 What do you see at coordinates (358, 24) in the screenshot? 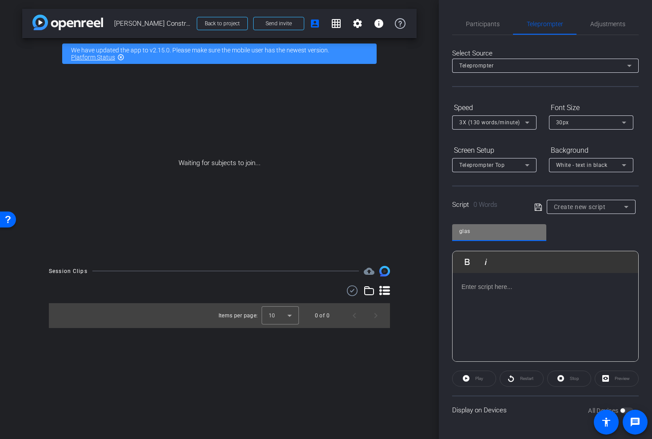
I see `mat-icon: settings` at bounding box center [358, 24].